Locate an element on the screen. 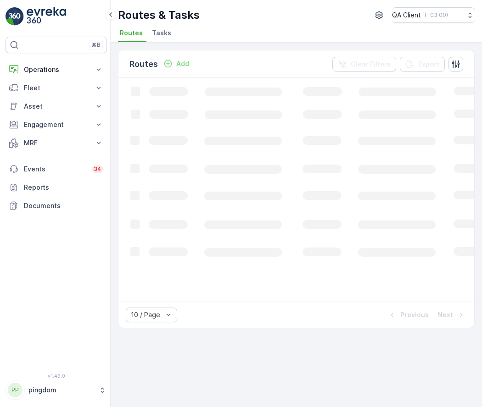 The image size is (482, 407). button: Add is located at coordinates (176, 64).